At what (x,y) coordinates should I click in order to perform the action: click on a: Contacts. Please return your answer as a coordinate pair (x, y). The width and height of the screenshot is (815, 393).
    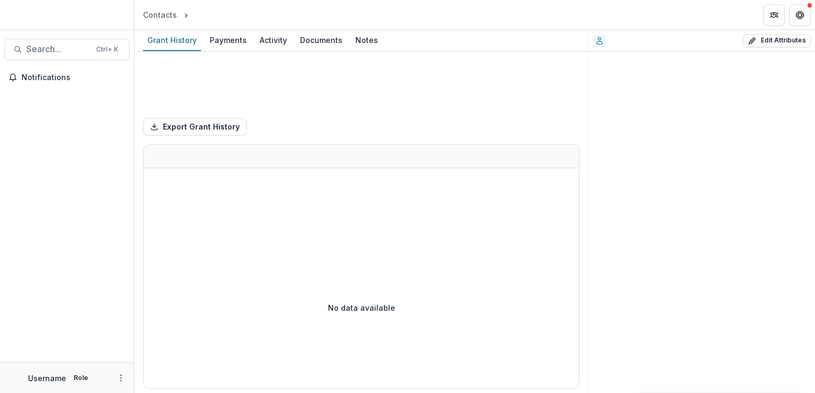
    Looking at the image, I should click on (160, 15).